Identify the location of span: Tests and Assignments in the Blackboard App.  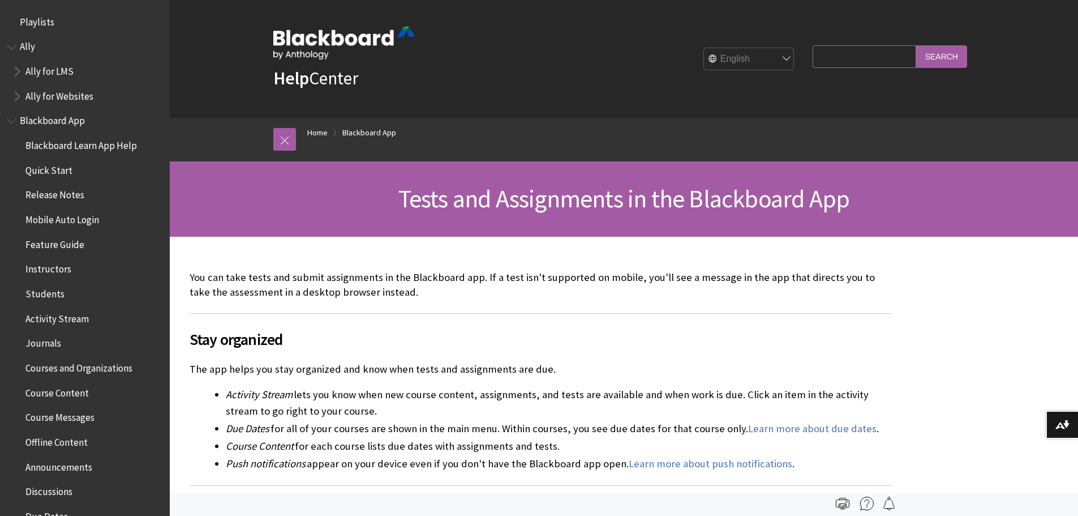
(624, 198).